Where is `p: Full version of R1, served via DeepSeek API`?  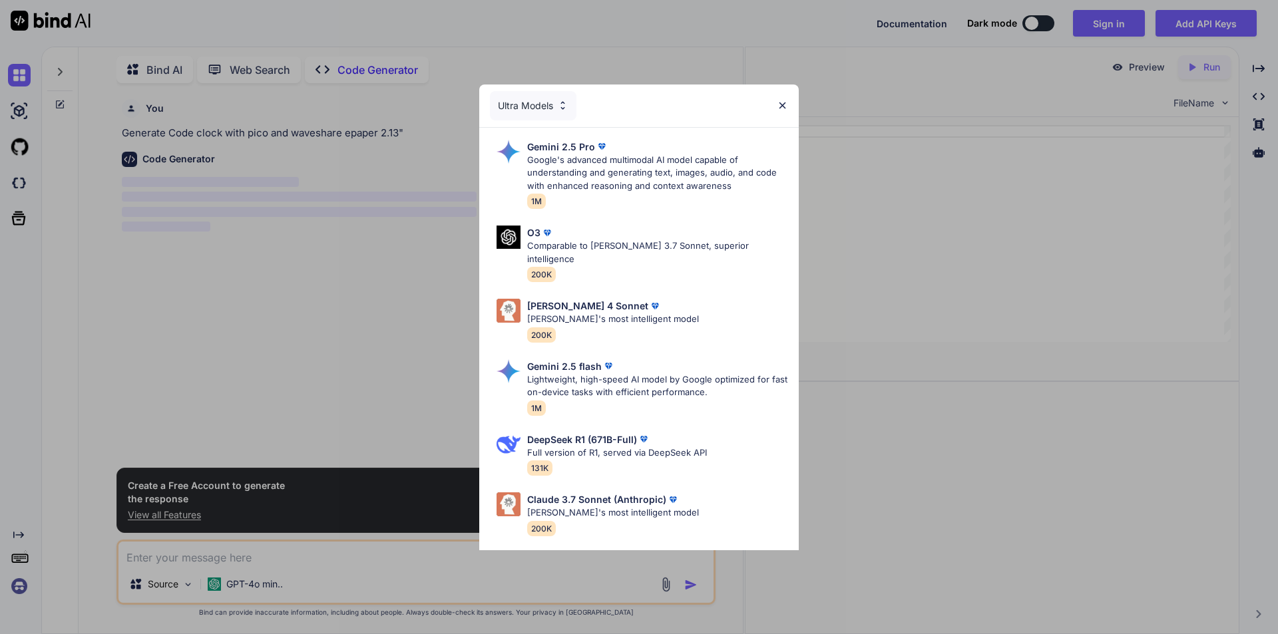 p: Full version of R1, served via DeepSeek API is located at coordinates (617, 453).